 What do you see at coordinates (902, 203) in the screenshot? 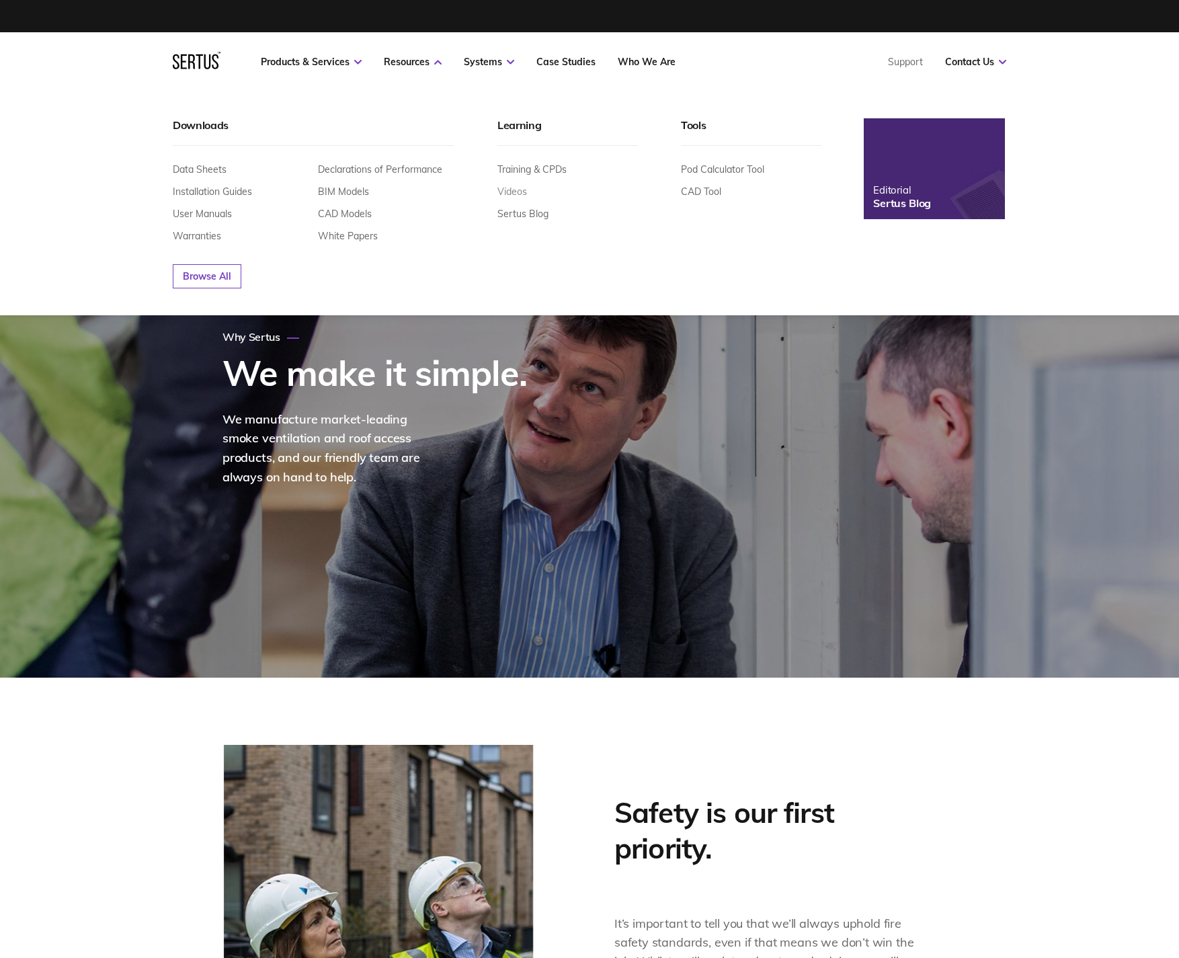
I see `div: Sertus Blog` at bounding box center [902, 203].